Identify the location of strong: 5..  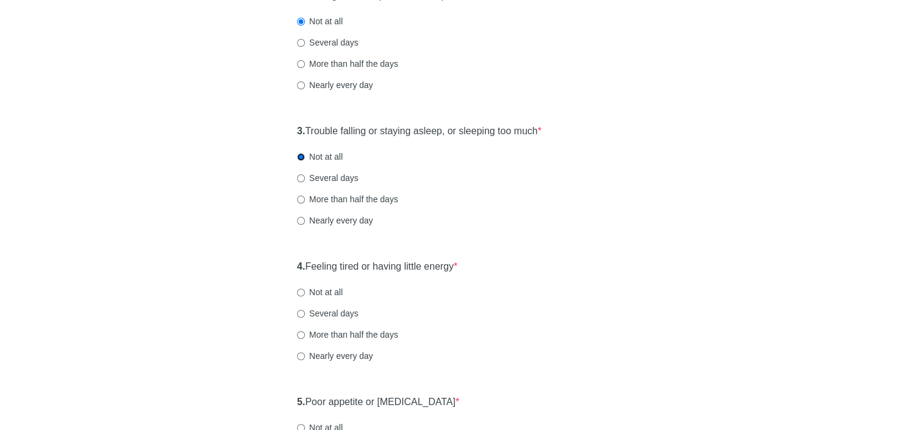
(301, 402).